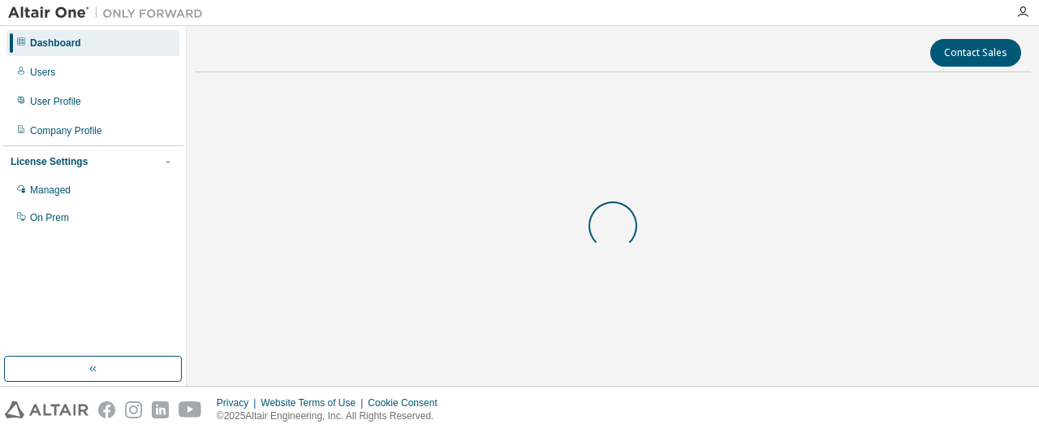  What do you see at coordinates (55, 43) in the screenshot?
I see `div: Dashboard` at bounding box center [55, 43].